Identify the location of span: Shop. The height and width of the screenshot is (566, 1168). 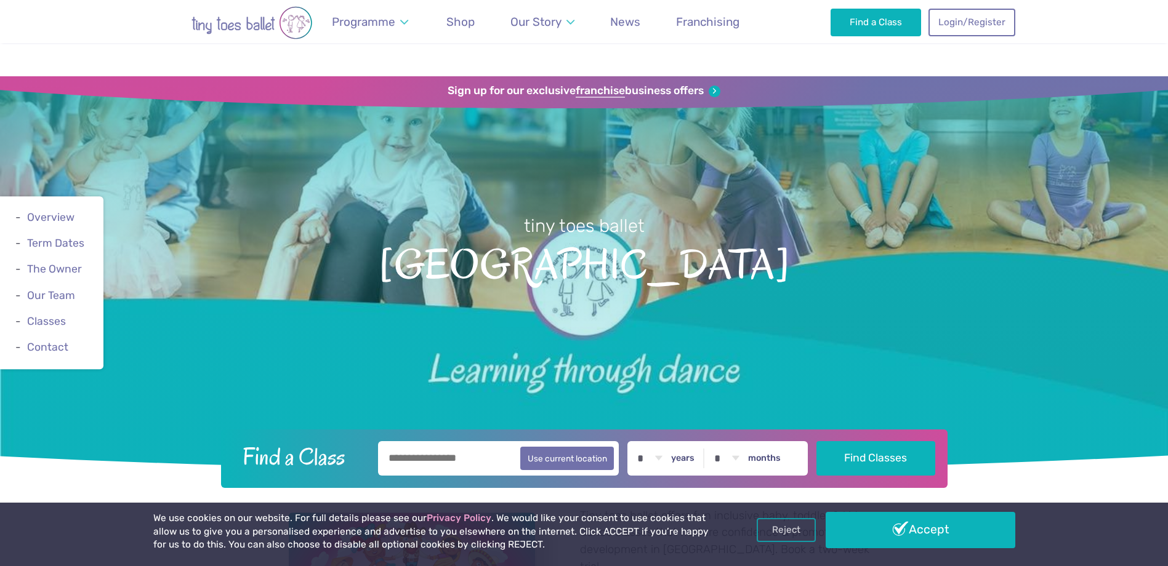
(461, 22).